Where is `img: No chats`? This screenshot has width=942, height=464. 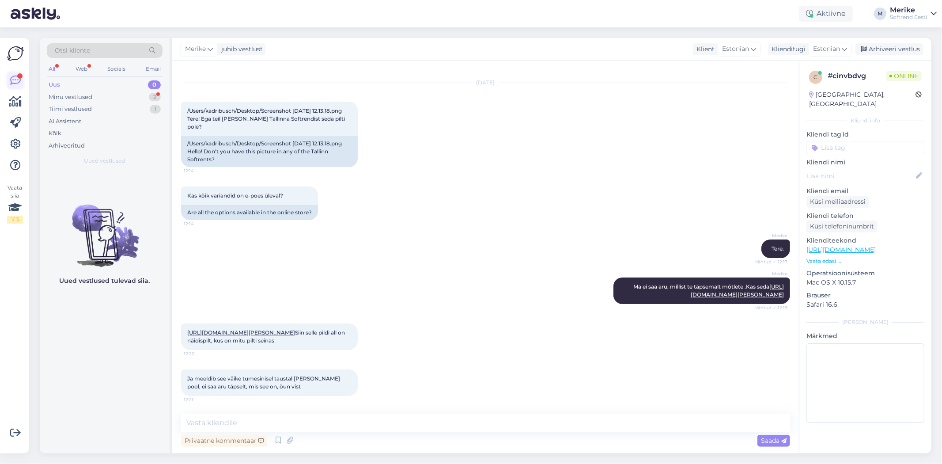
img: No chats is located at coordinates (105, 228).